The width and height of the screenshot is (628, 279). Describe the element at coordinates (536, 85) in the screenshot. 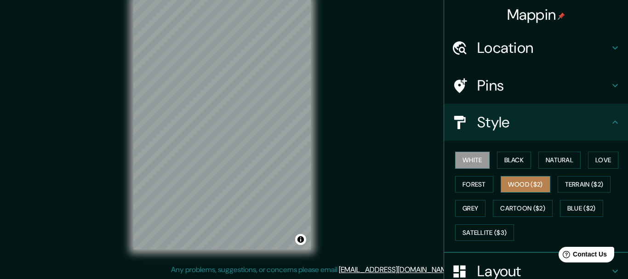

I see `div: Pins` at that location.